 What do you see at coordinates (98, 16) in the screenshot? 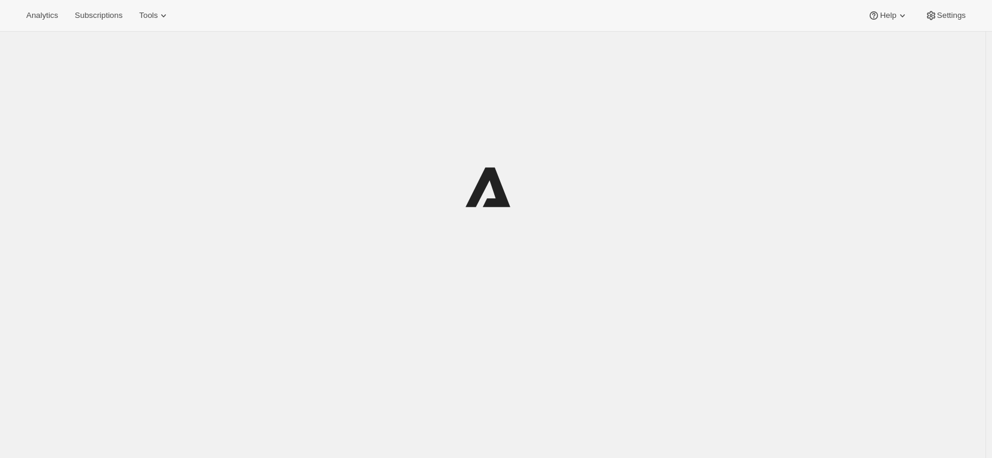
I see `button: Subscriptions` at bounding box center [98, 16].